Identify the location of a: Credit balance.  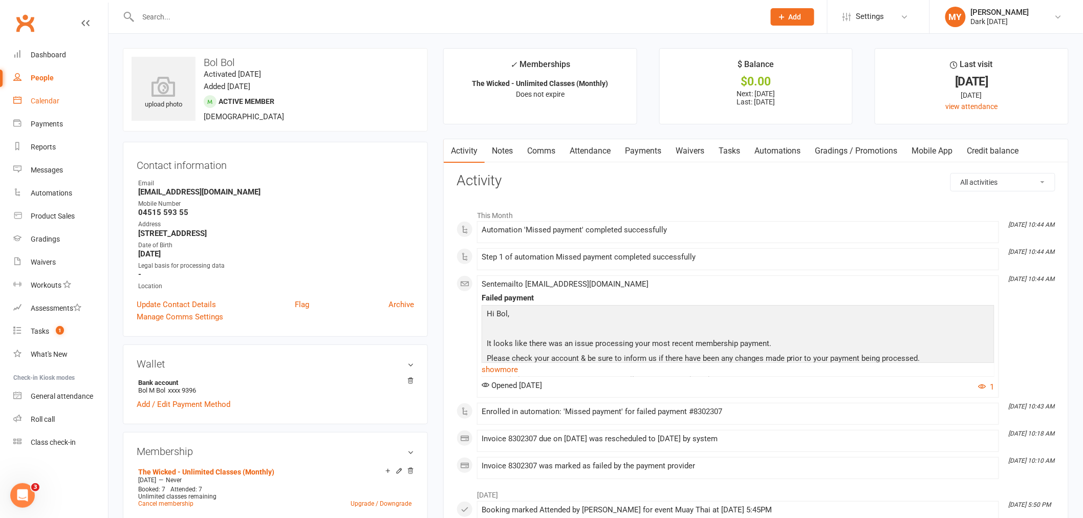
(993, 151).